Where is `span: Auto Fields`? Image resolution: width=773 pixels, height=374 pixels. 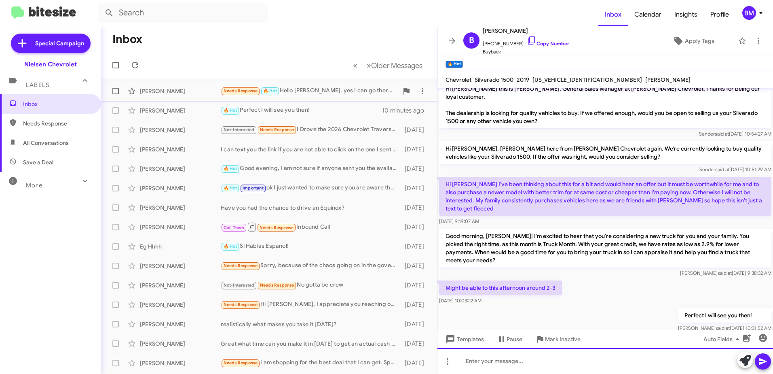
span: Auto Fields is located at coordinates (723, 339).